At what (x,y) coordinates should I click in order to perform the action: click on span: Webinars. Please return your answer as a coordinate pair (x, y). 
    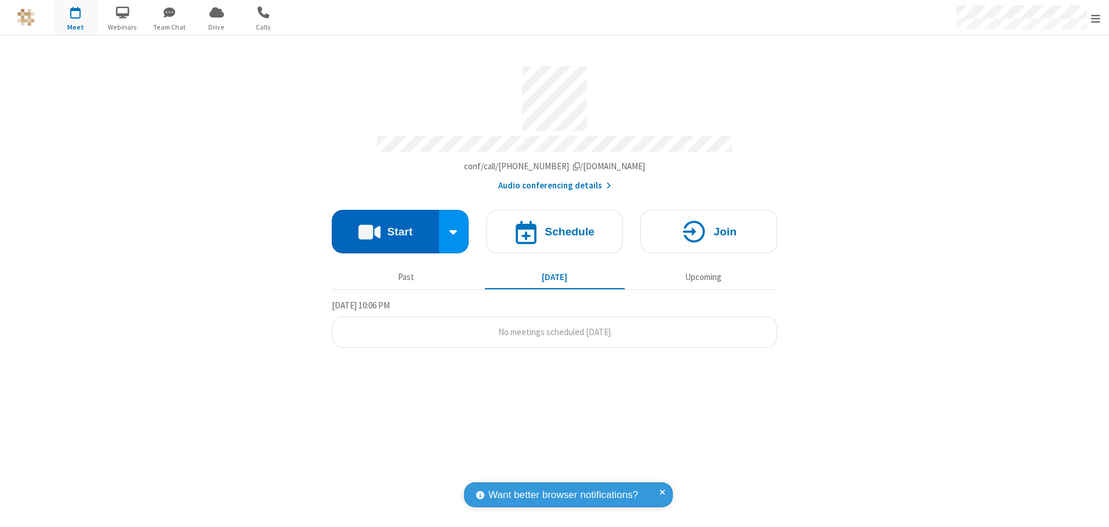
    Looking at the image, I should click on (122, 27).